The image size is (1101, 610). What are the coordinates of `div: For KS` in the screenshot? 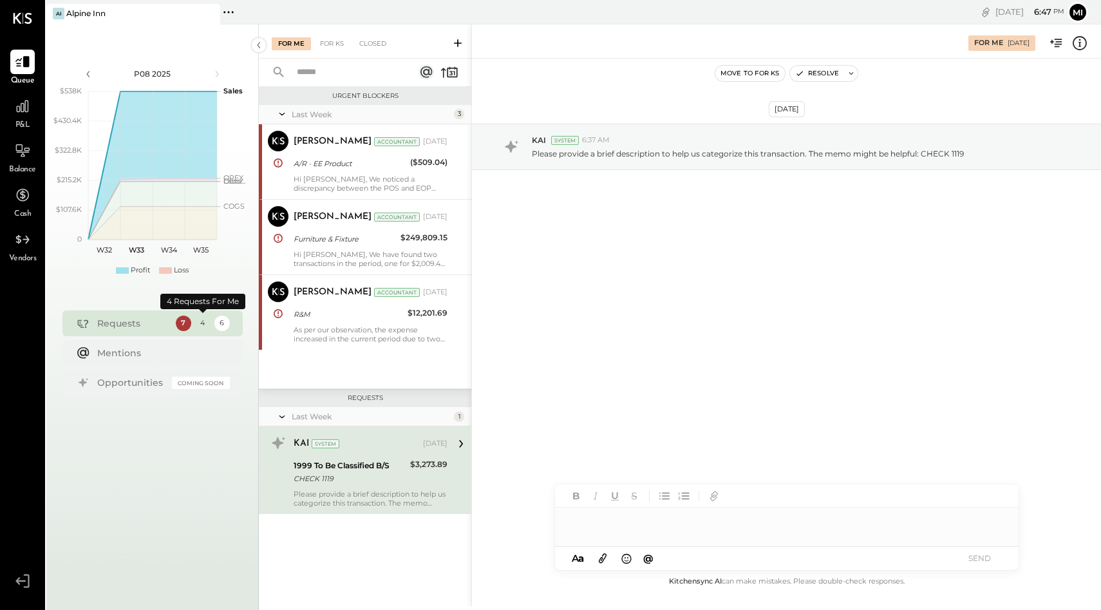 It's located at (332, 44).